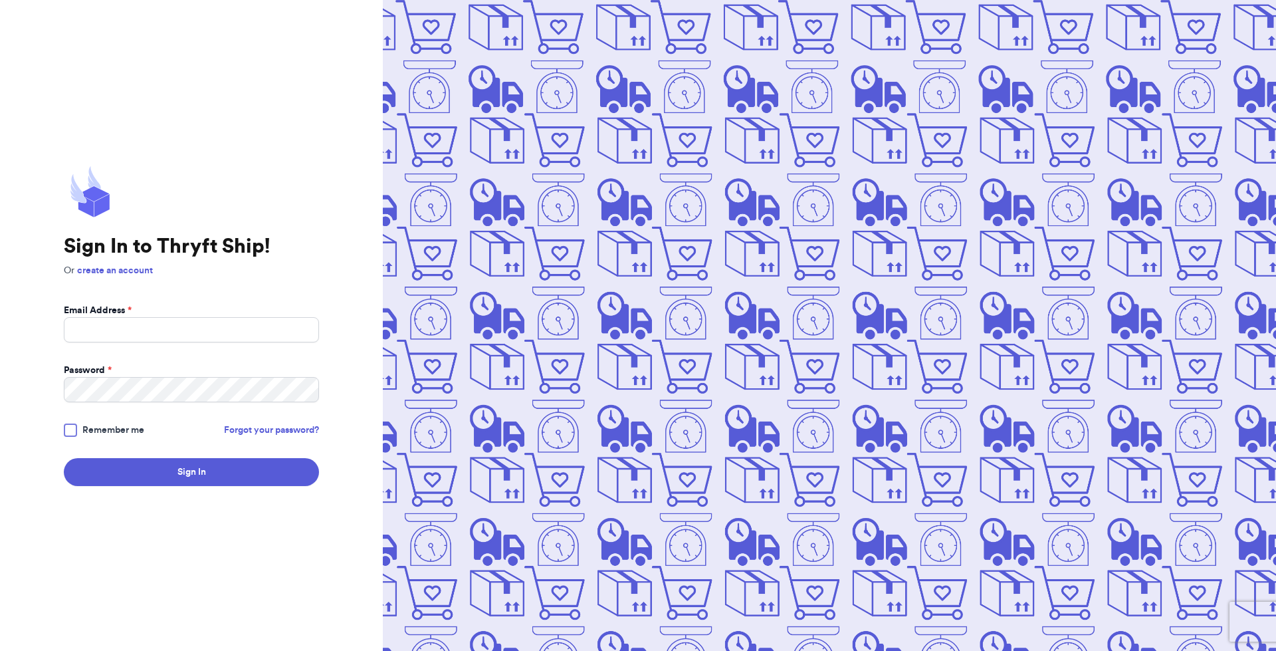 This screenshot has width=1276, height=651. What do you see at coordinates (191, 472) in the screenshot?
I see `button: Sign In` at bounding box center [191, 472].